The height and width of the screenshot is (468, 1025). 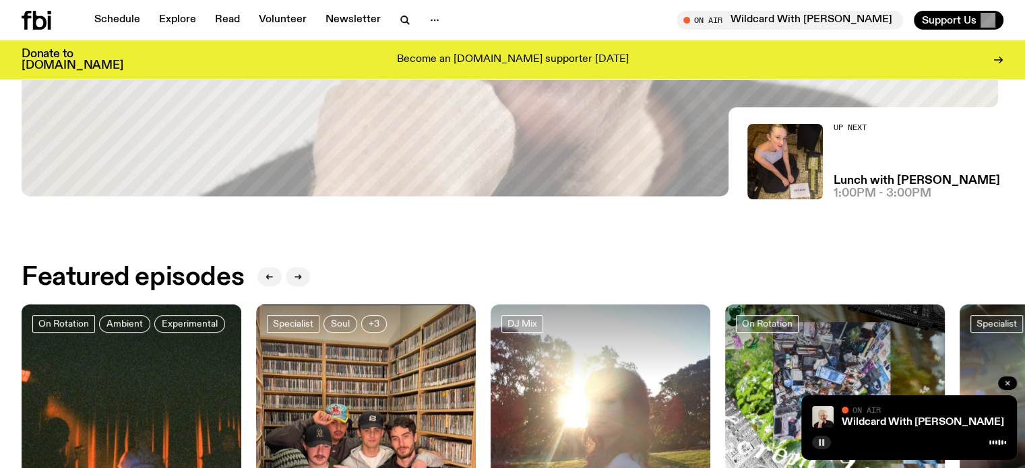 I want to click on span: Ambient, so click(x=125, y=323).